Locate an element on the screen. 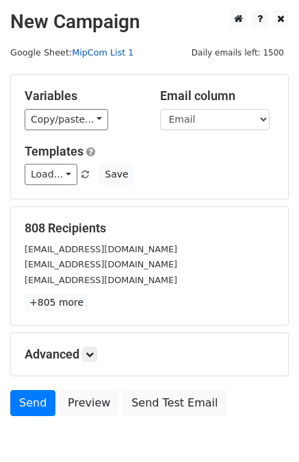  a: Send Test Email is located at coordinates (175, 403).